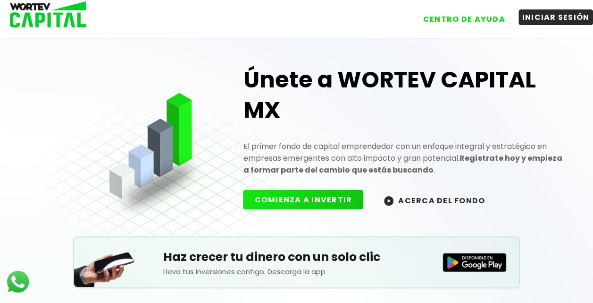  Describe the element at coordinates (475, 262) in the screenshot. I see `img: Disponible en Google Play` at that location.